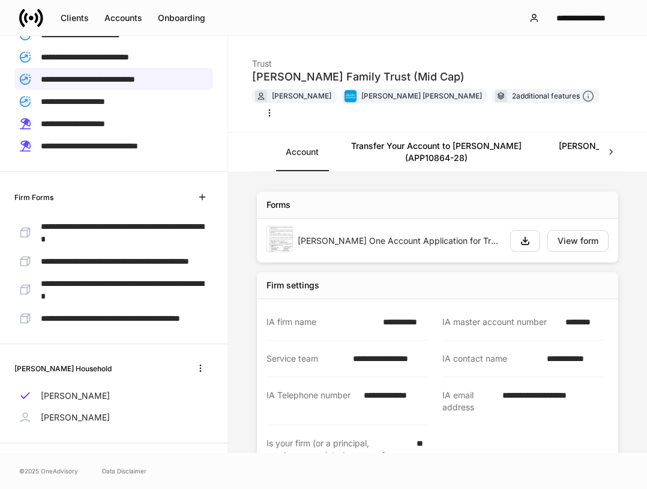  I want to click on button: View form, so click(578, 241).